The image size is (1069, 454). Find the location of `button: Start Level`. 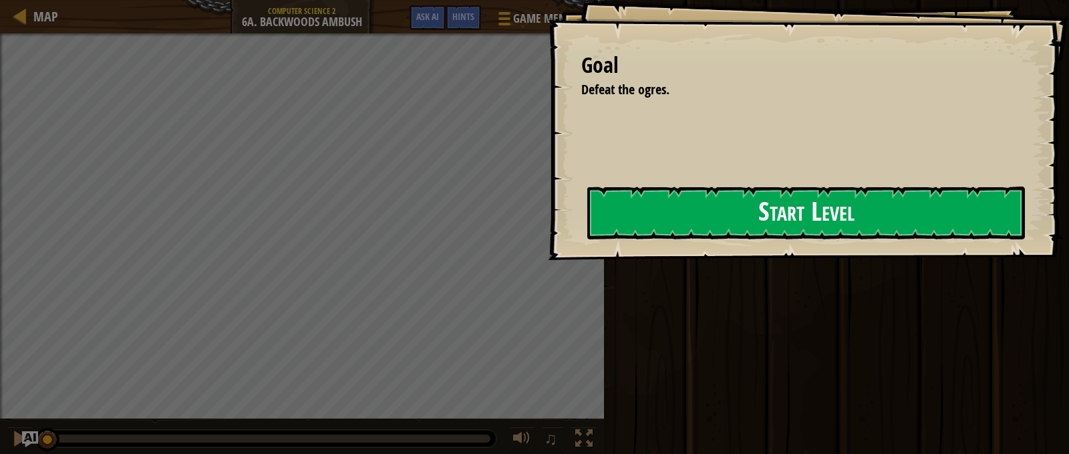

button: Start Level is located at coordinates (806, 212).